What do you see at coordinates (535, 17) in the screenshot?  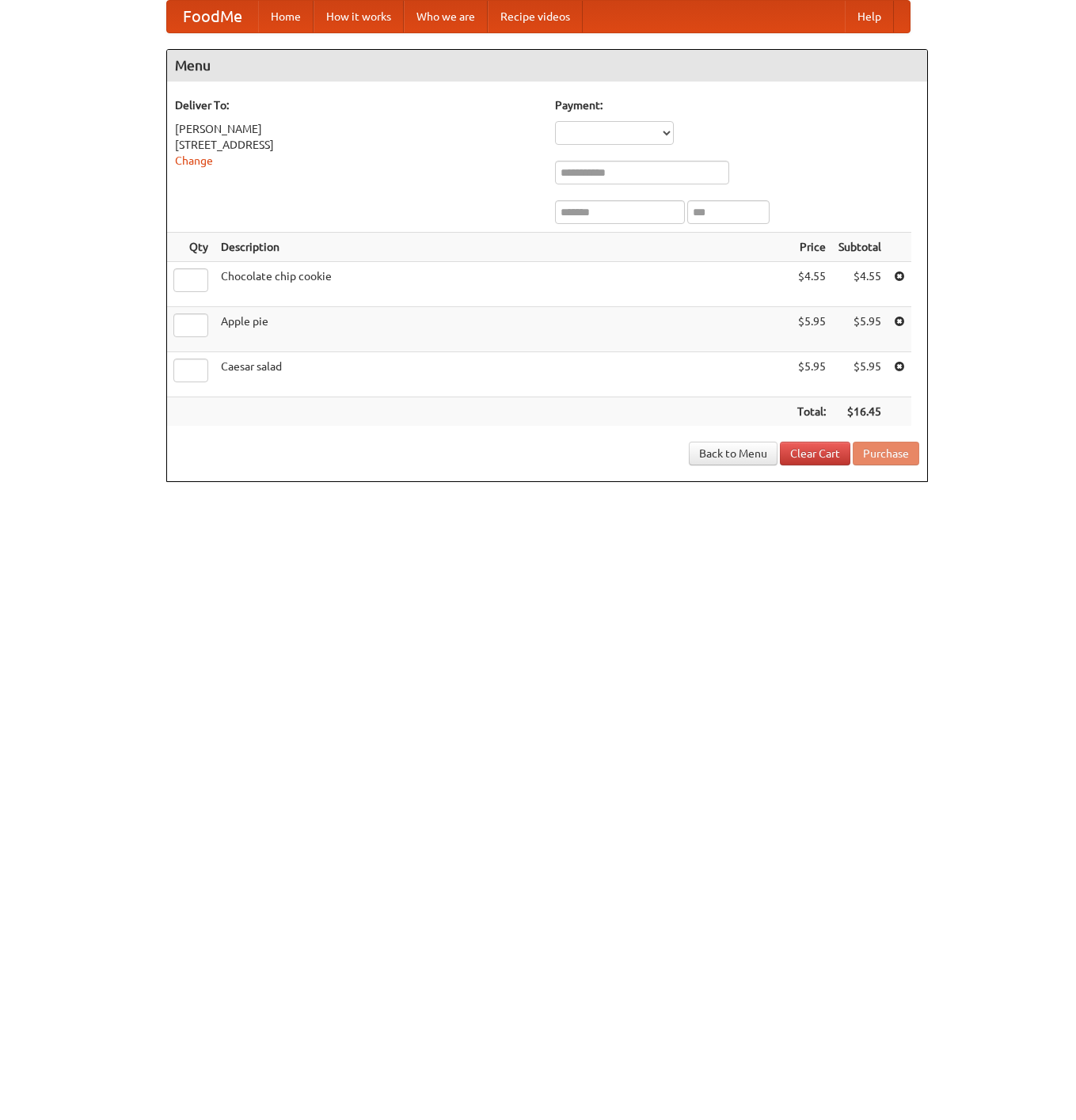 I see `a: Recipe videos` at bounding box center [535, 17].